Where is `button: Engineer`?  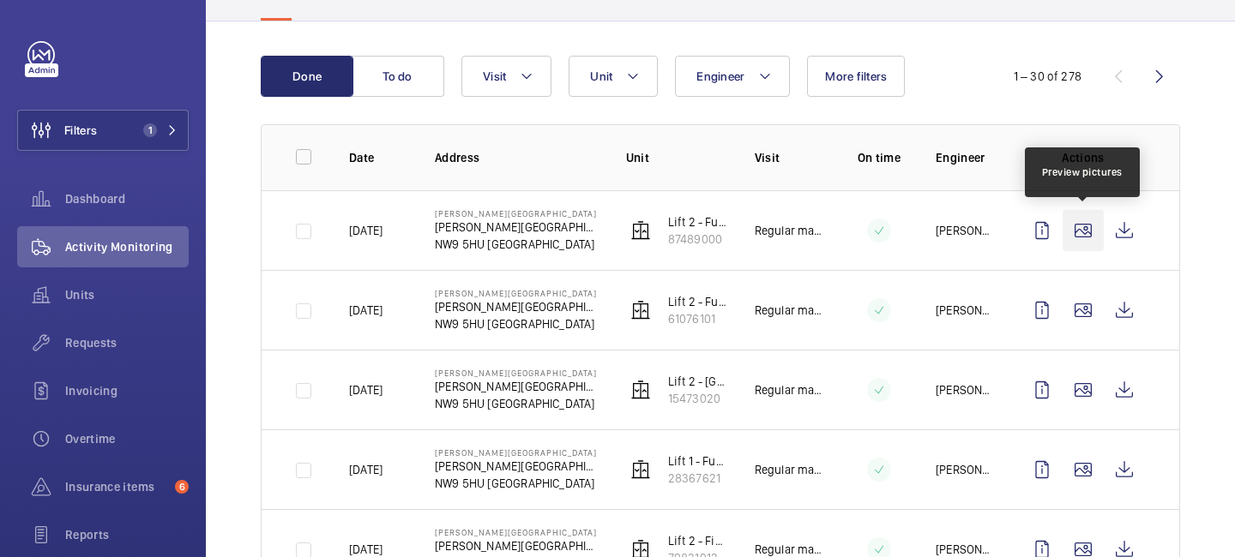
button: Engineer is located at coordinates (732, 76).